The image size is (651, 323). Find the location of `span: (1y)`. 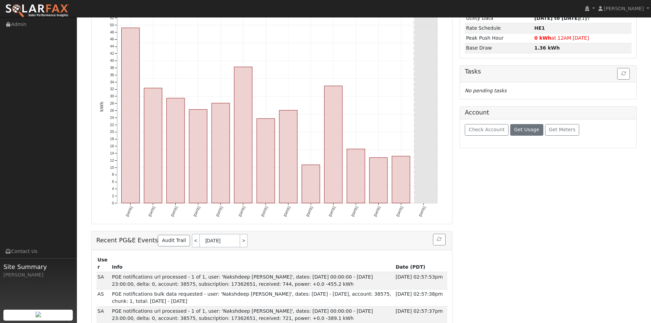

span: (1y) is located at coordinates (562, 18).